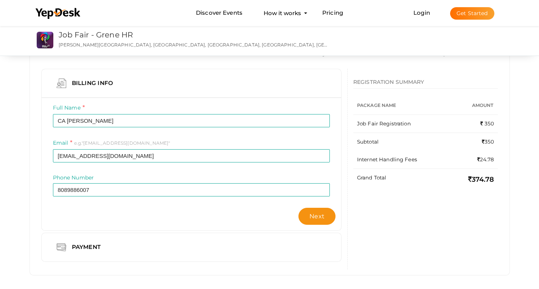  What do you see at coordinates (45, 40) in the screenshot?
I see `img: CS2O7UHK_small.png` at bounding box center [45, 40].